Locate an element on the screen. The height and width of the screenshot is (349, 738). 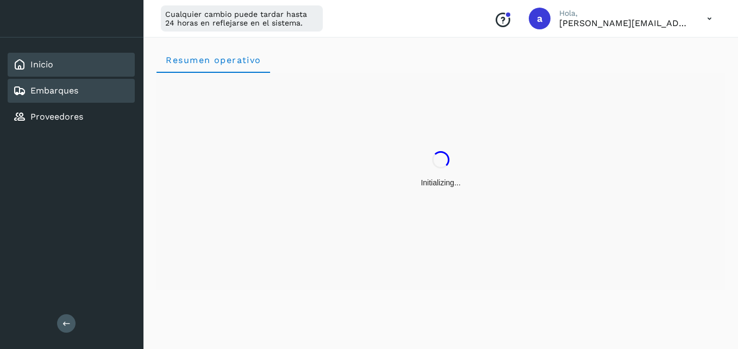
div: Embarques is located at coordinates (71, 91).